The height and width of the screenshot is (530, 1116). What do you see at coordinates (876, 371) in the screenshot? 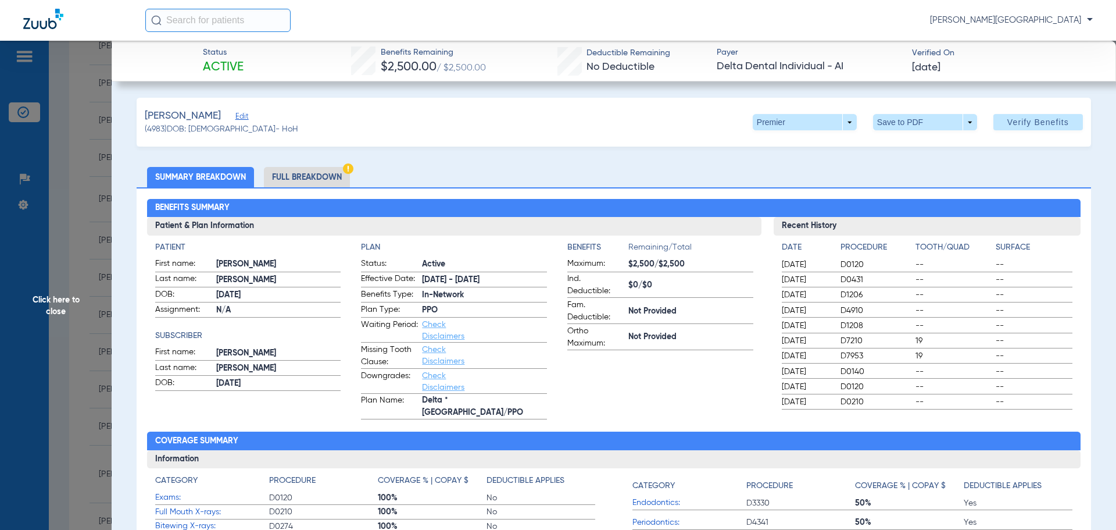
I see `span: D0140` at bounding box center [876, 371].